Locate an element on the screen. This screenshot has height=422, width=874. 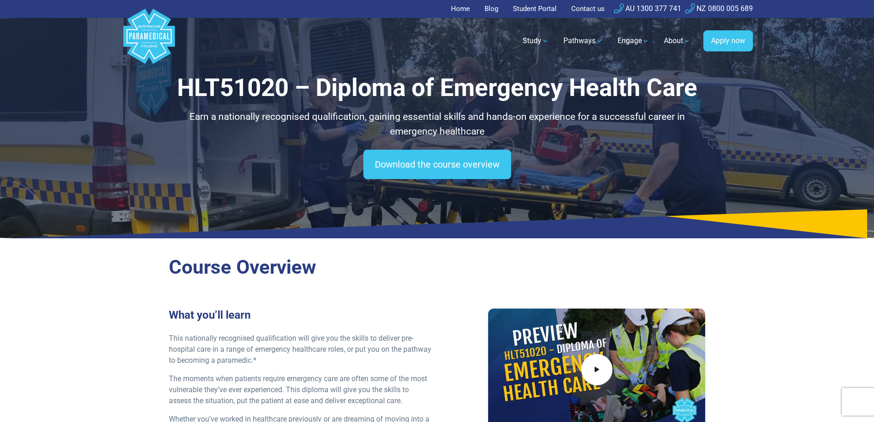
a: Download the course overview is located at coordinates (437, 164).